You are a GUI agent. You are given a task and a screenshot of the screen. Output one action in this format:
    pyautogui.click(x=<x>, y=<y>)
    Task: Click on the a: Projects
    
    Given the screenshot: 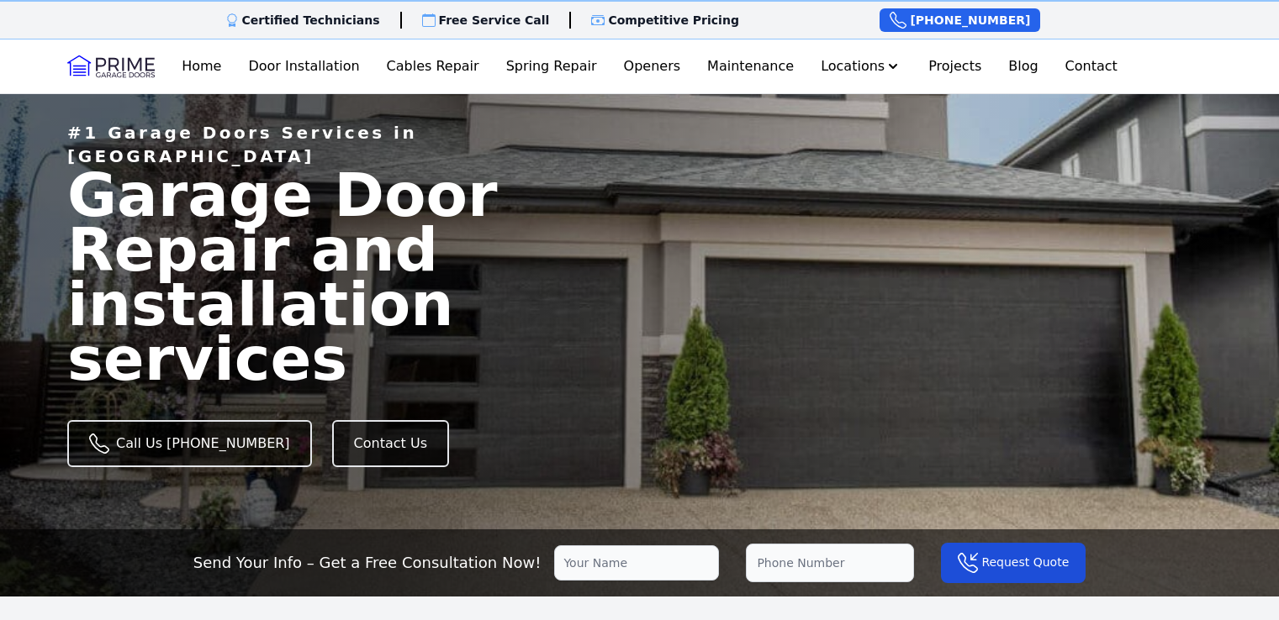 What is the action you would take?
    pyautogui.click(x=954, y=66)
    